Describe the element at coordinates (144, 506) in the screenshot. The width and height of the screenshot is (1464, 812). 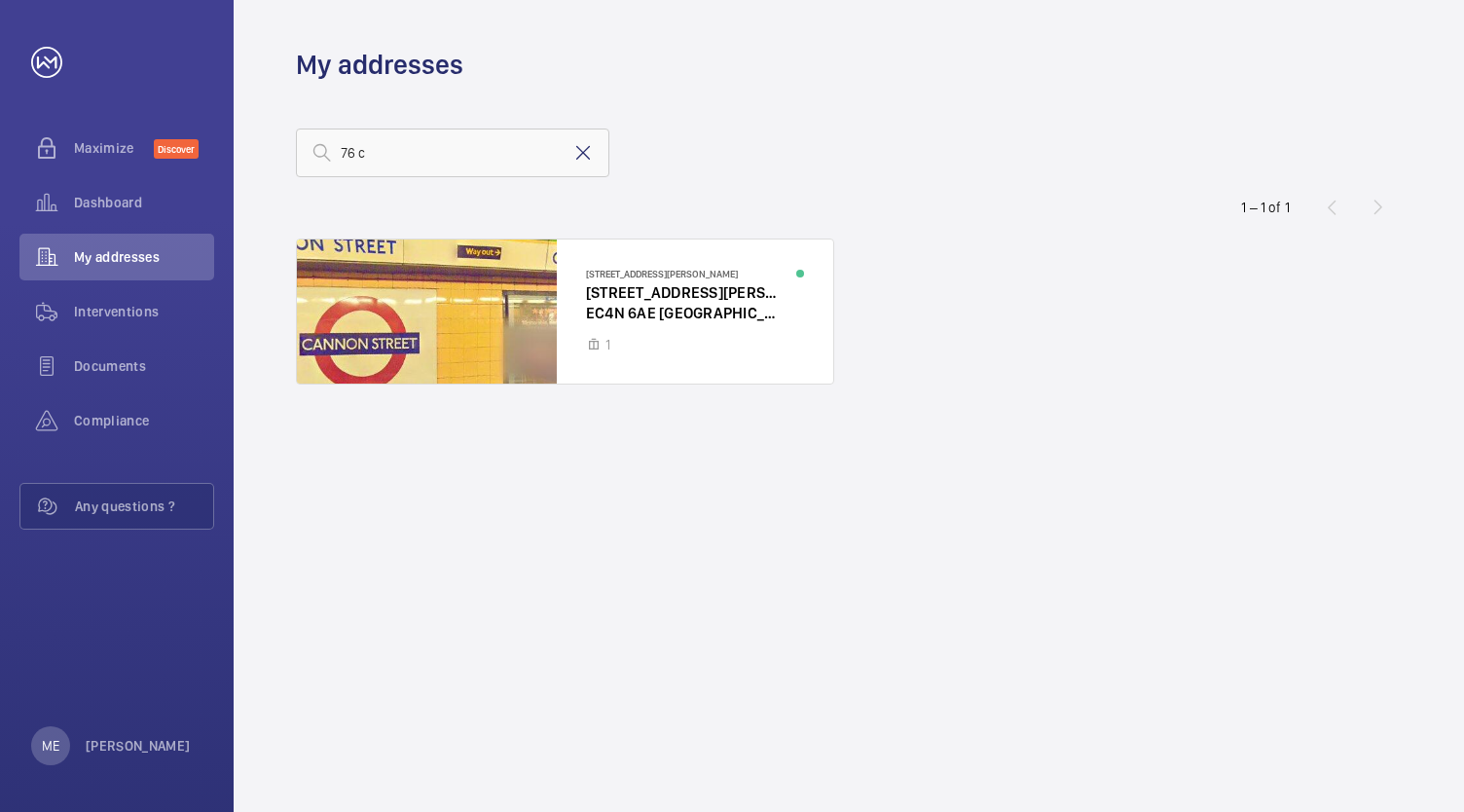
I see `span: Any questions ?` at that location.